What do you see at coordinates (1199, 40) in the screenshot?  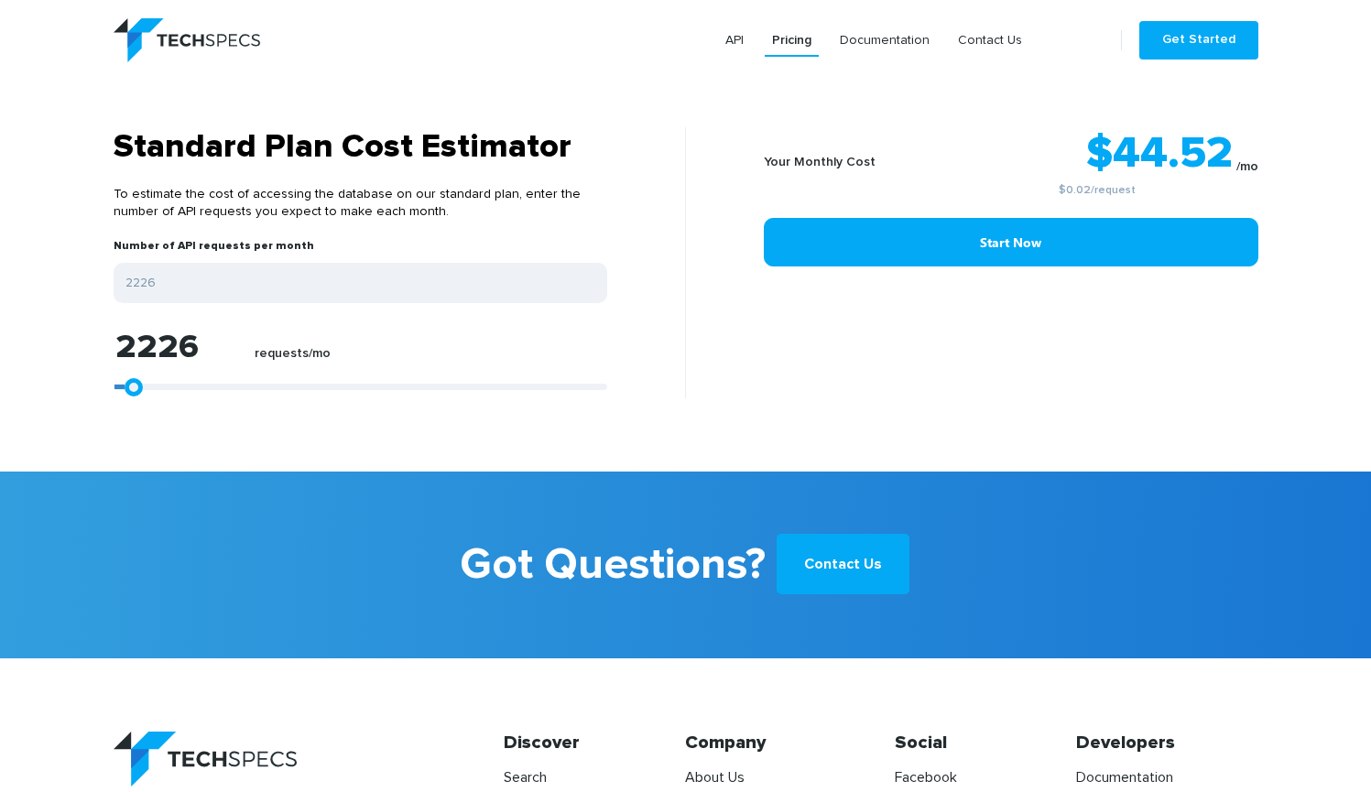 I see `a: Get Started` at bounding box center [1199, 40].